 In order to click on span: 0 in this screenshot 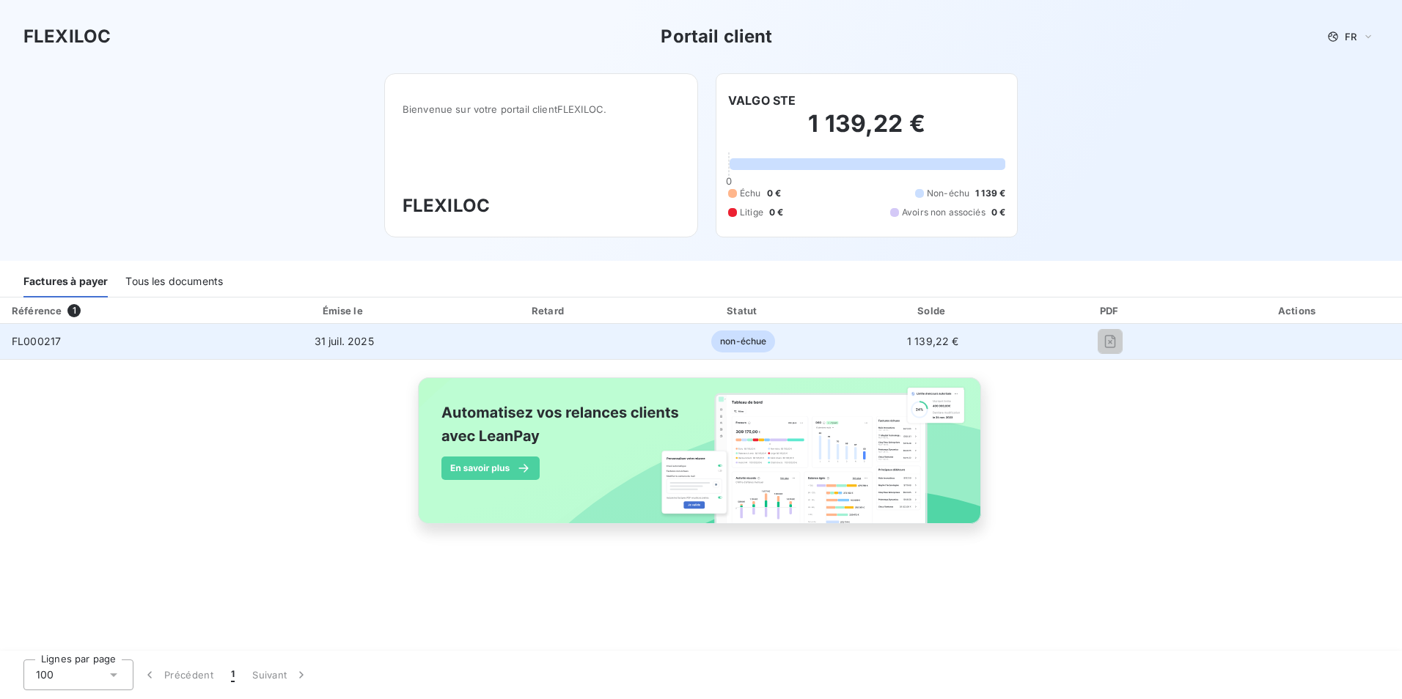, I will do `click(729, 181)`.